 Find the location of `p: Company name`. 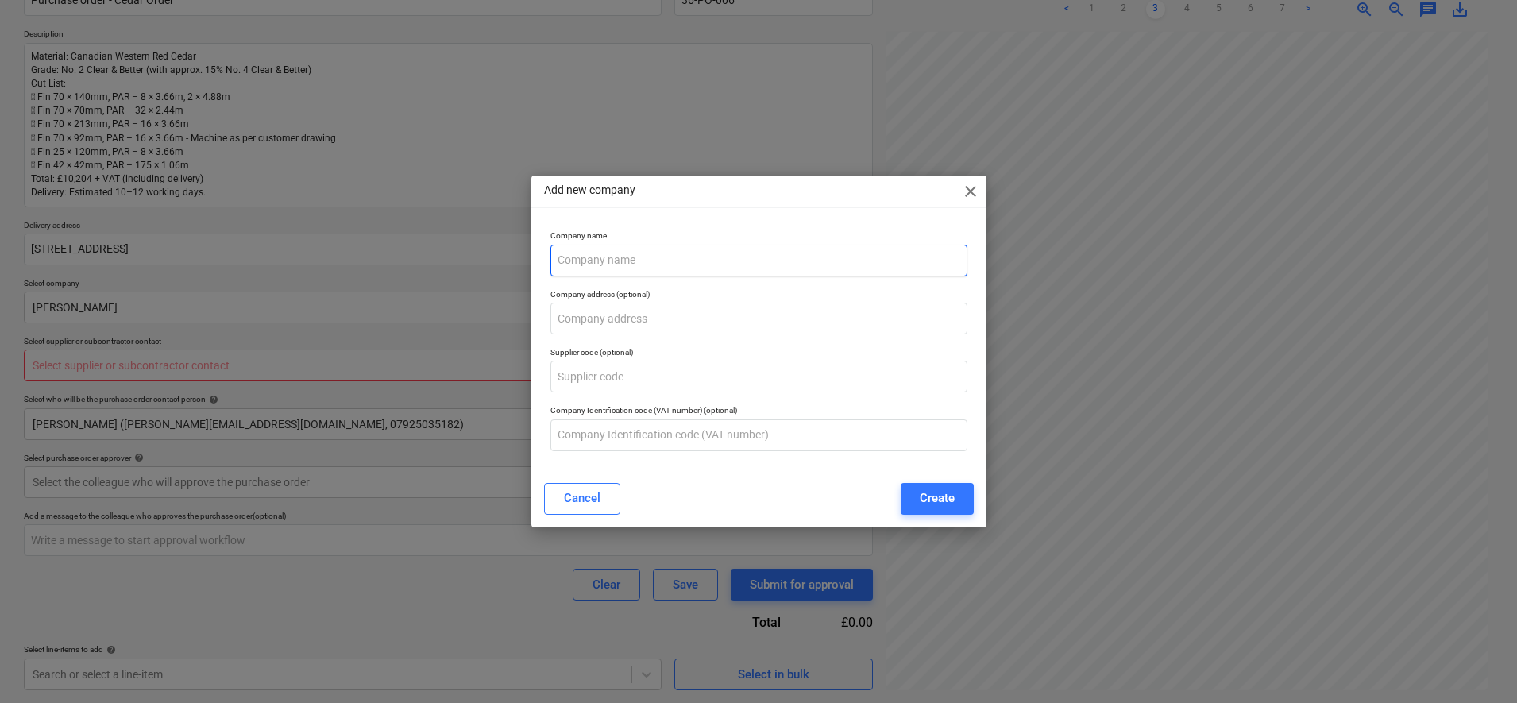

p: Company name is located at coordinates (759, 237).